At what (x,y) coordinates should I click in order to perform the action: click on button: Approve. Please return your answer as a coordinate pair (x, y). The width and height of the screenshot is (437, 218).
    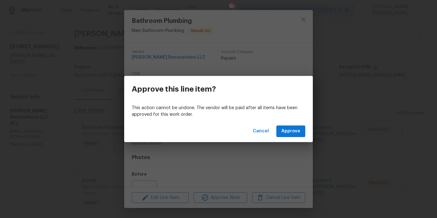
    Looking at the image, I should click on (291, 131).